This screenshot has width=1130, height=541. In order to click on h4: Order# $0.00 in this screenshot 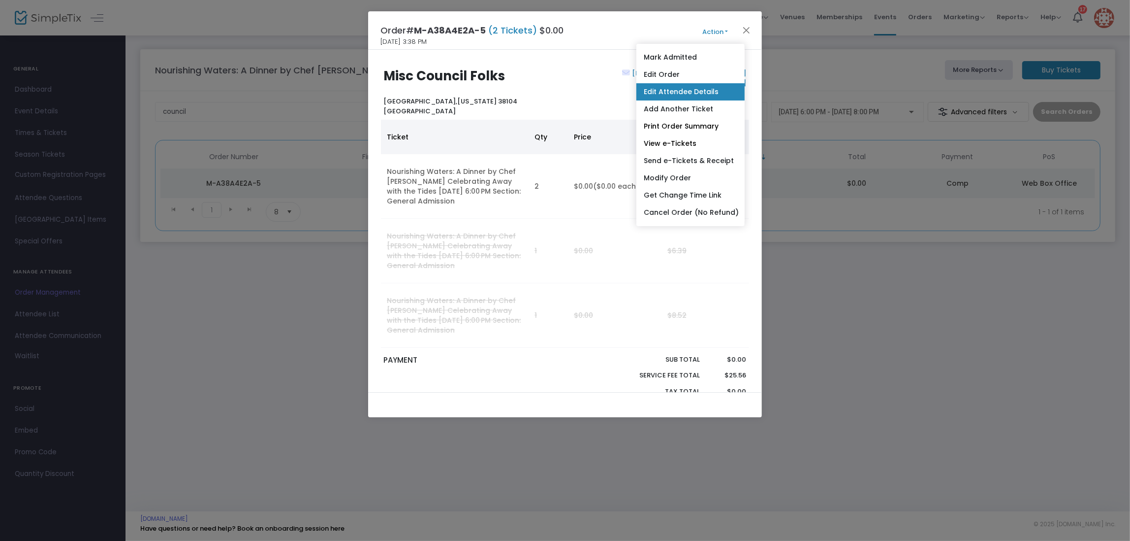, I will do `click(472, 30)`.